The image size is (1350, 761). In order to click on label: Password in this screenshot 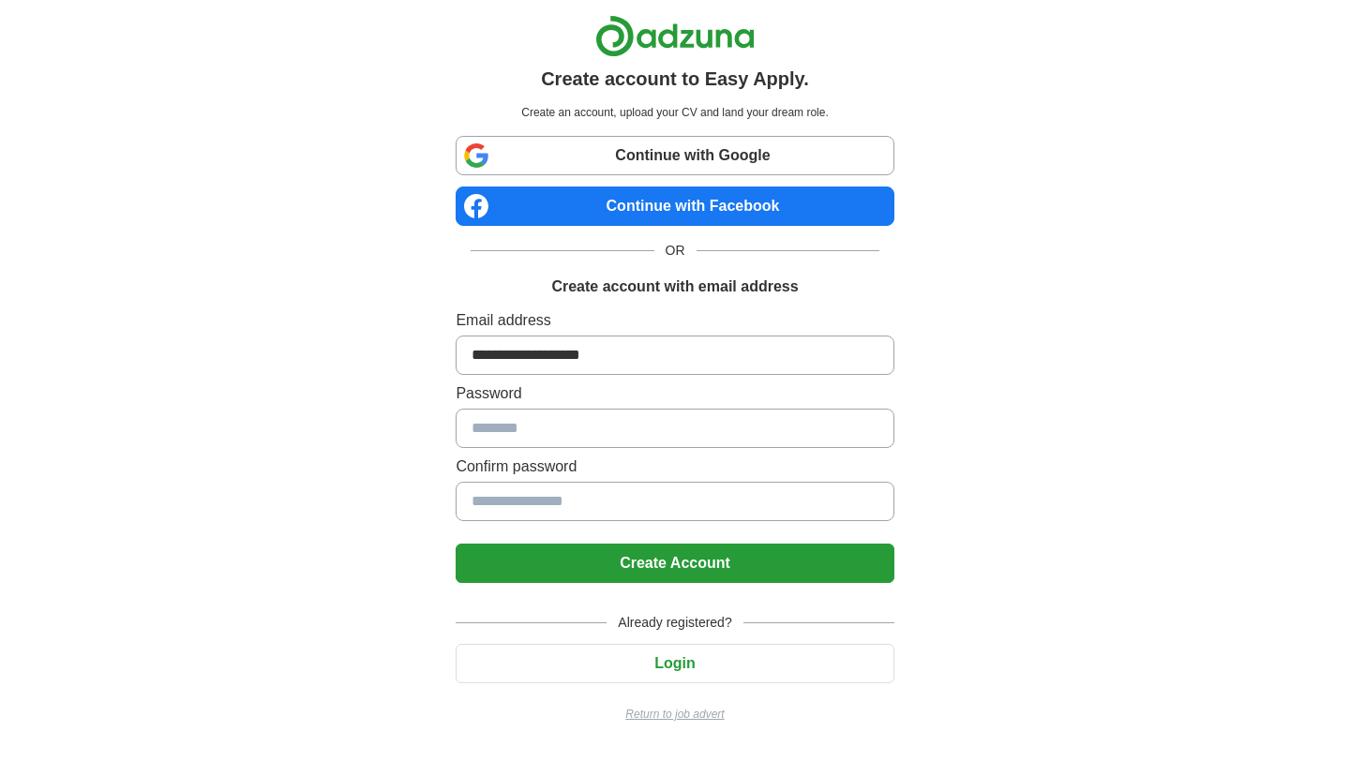, I will do `click(674, 394)`.